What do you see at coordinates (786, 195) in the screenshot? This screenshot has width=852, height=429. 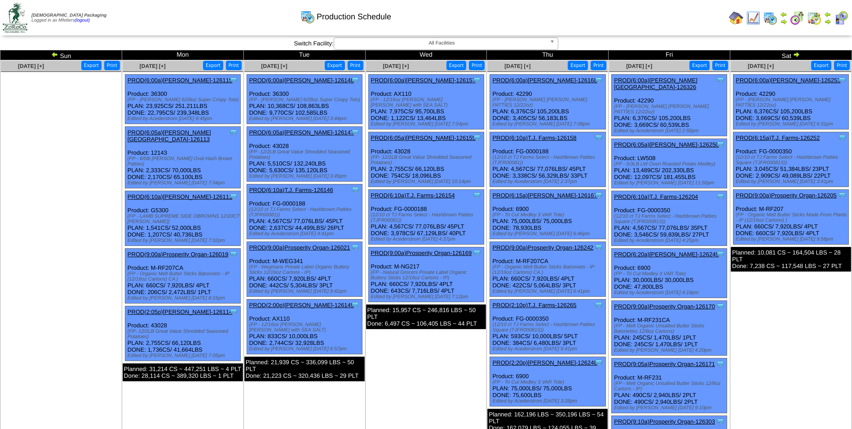 I see `a: PROD(9:00a)Prosperity Organ-126205` at bounding box center [786, 195].